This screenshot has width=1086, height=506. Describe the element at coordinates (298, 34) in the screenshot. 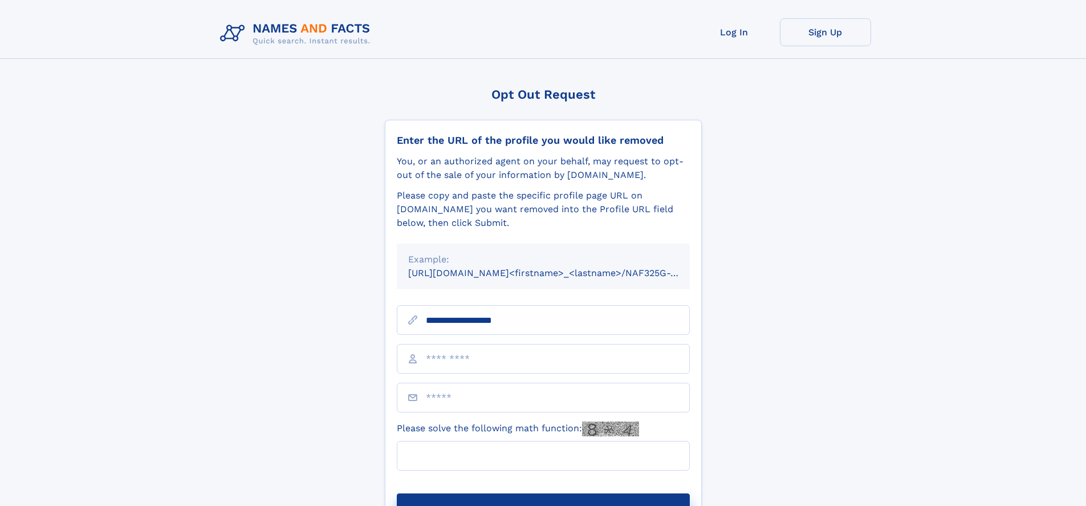

I see `img: Logo Names and Facts` at that location.